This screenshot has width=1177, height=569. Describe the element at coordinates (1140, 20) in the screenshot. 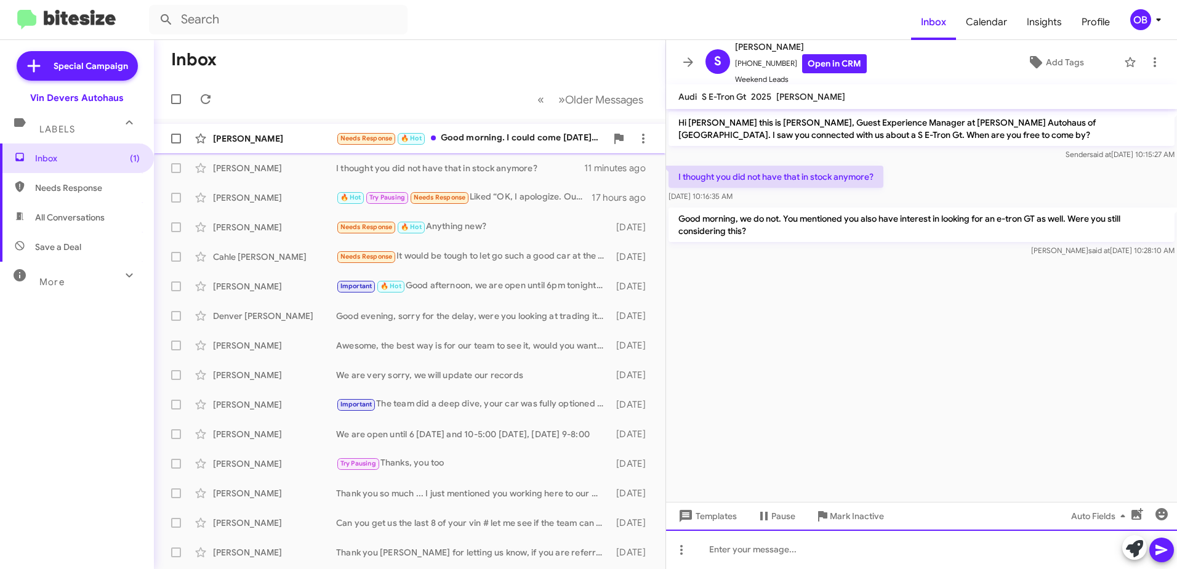

I see `div: OB` at that location.